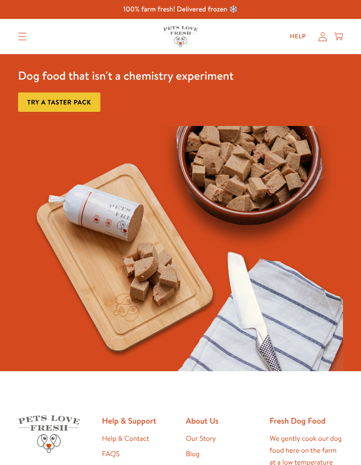 The image size is (361, 465). What do you see at coordinates (201, 439) in the screenshot?
I see `a: Our Story` at bounding box center [201, 439].